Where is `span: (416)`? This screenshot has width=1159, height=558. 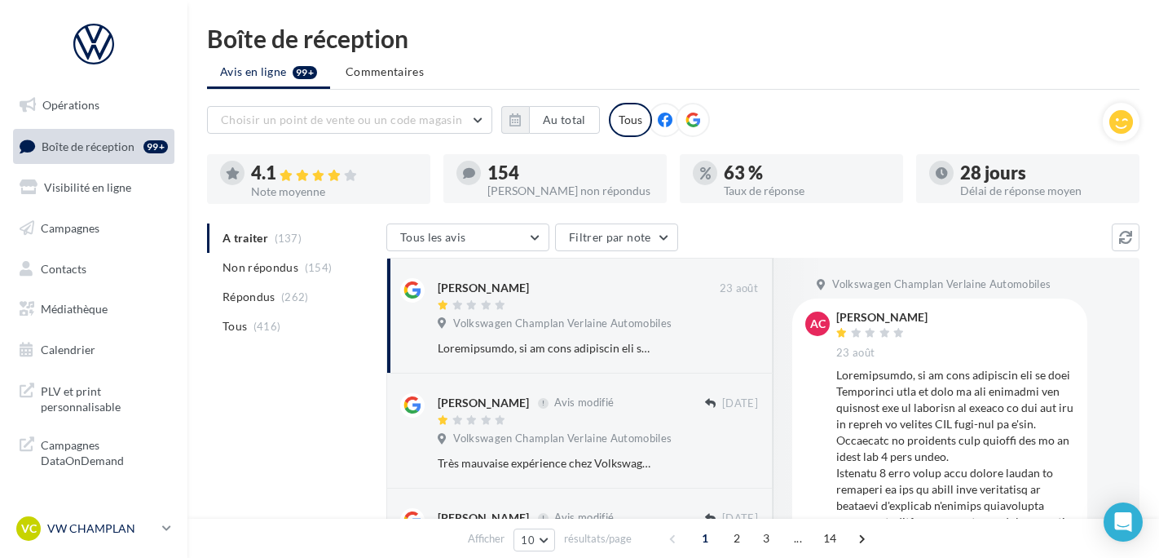 span: (416) is located at coordinates (267, 326).